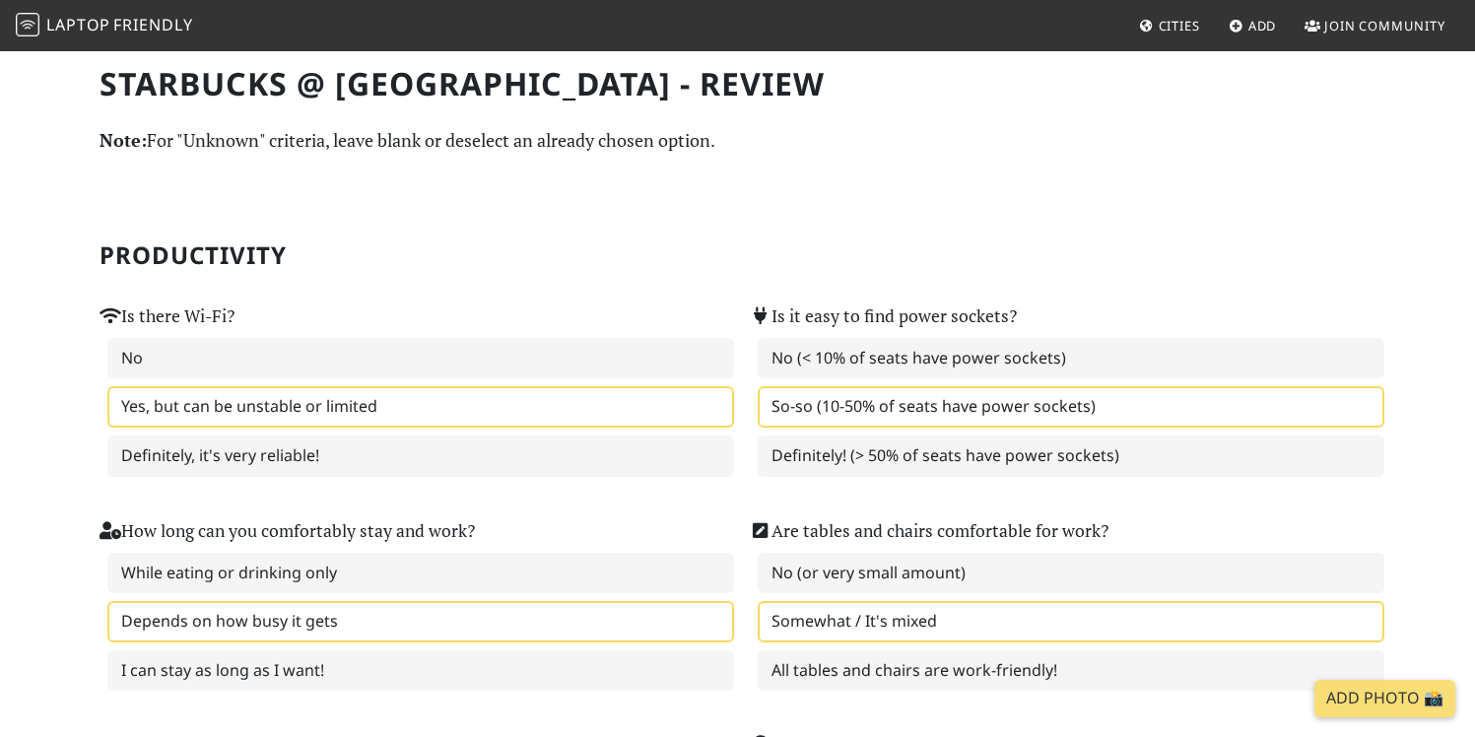 The image size is (1475, 737). I want to click on h2: Productivity, so click(738, 255).